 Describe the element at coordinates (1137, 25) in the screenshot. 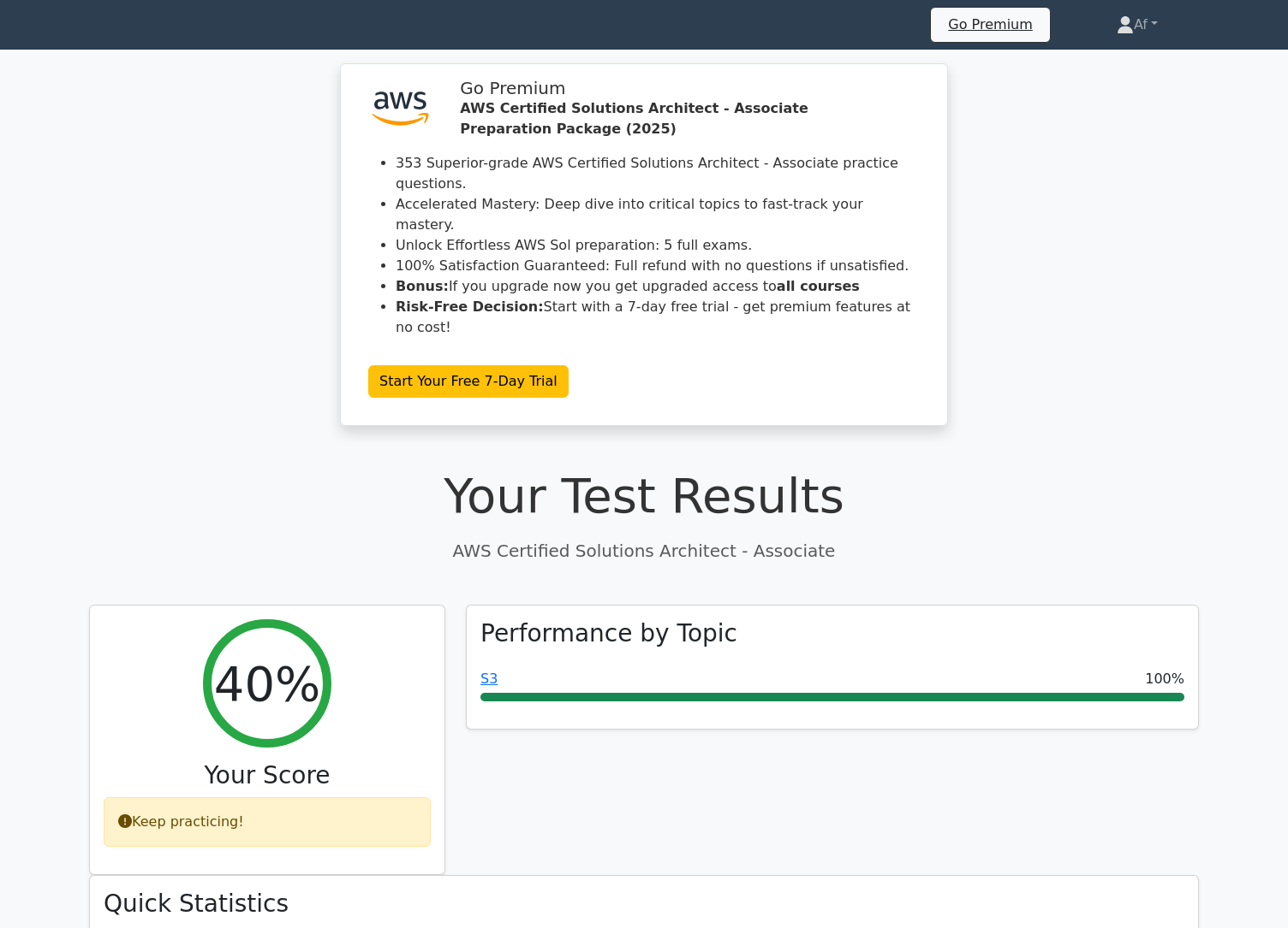

I see `a: Af` at that location.